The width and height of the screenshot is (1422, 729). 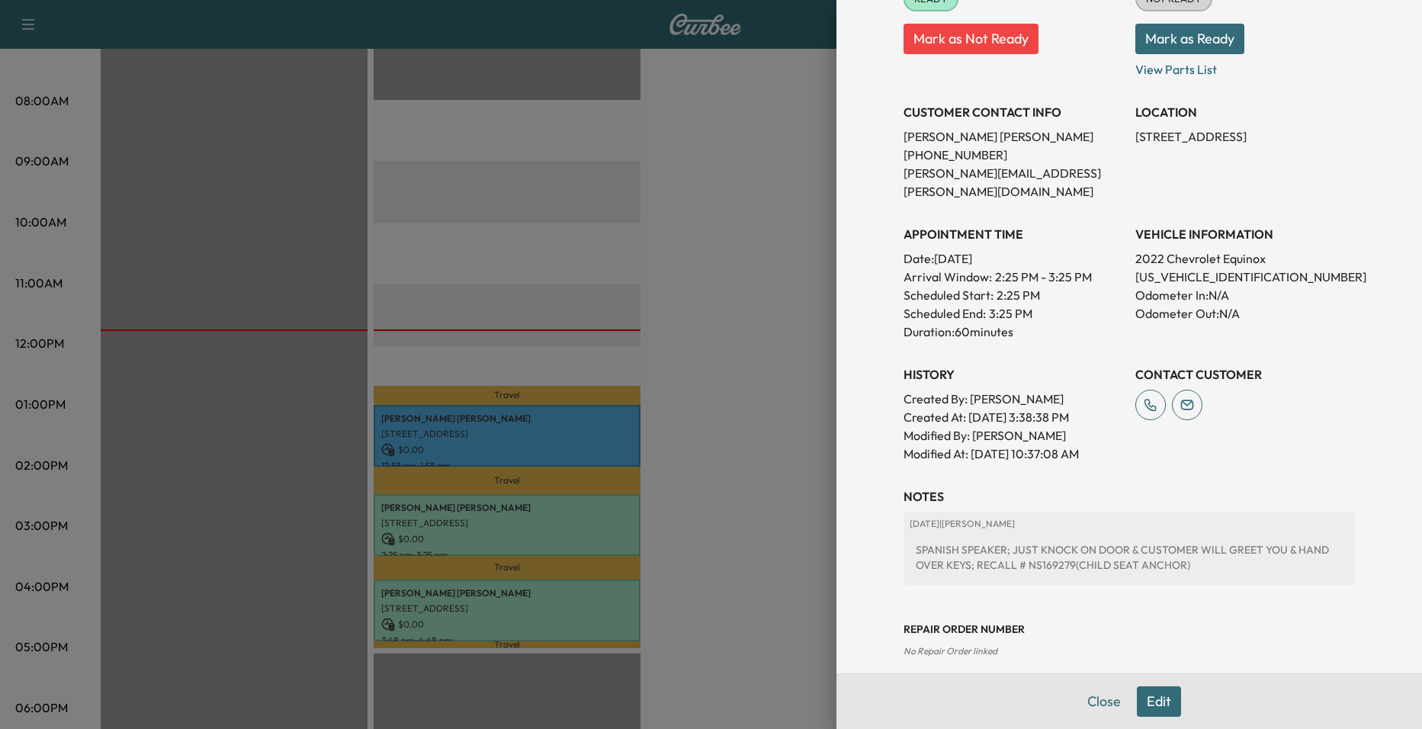 What do you see at coordinates (1013, 332) in the screenshot?
I see `p: Duration: 60 minutes` at bounding box center [1013, 332].